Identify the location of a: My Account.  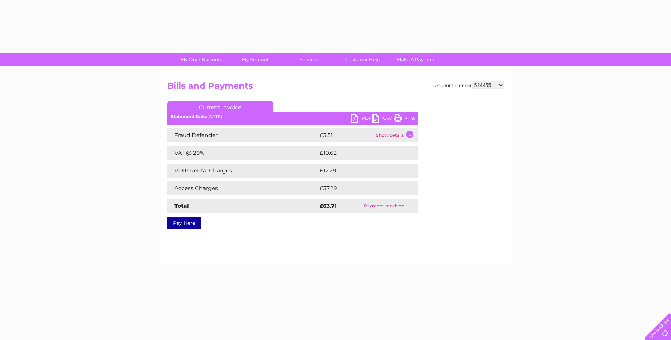
(255, 59).